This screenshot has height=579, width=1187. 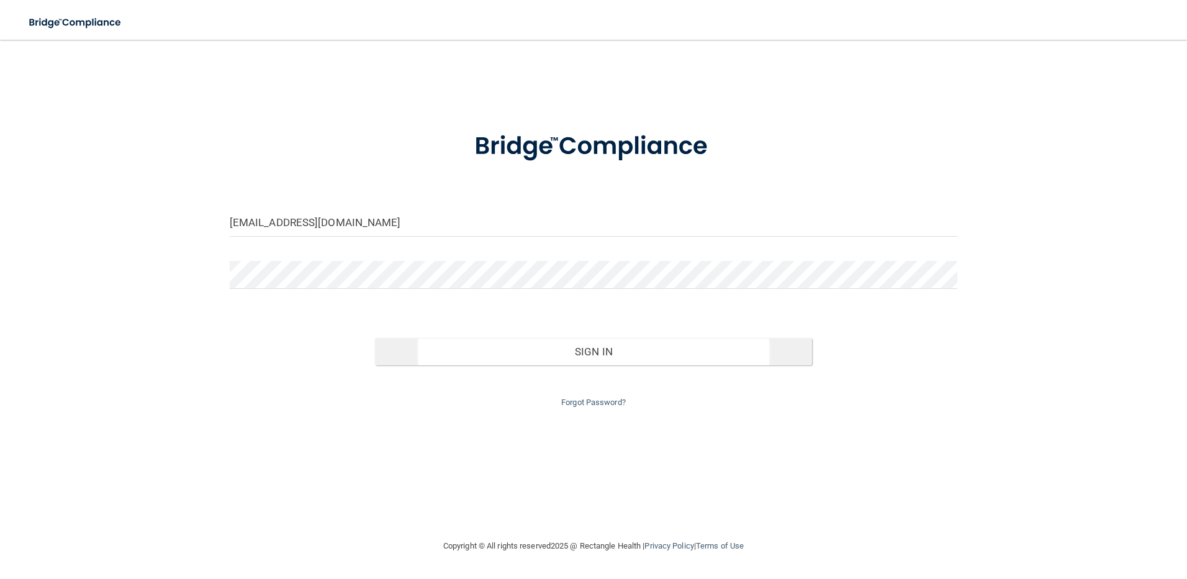 What do you see at coordinates (719, 545) in the screenshot?
I see `a: Terms of Use` at bounding box center [719, 545].